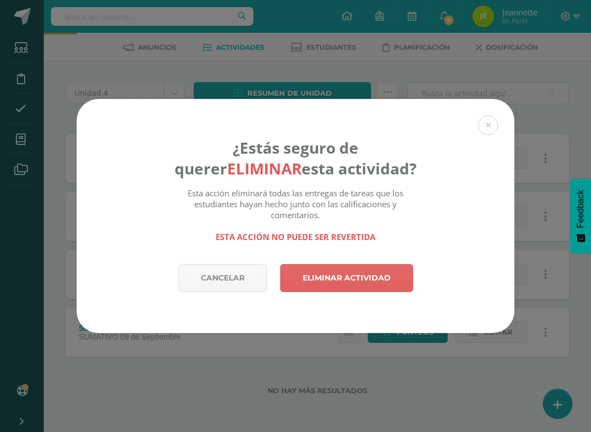 The image size is (591, 432). I want to click on button: Close (Esc), so click(488, 125).